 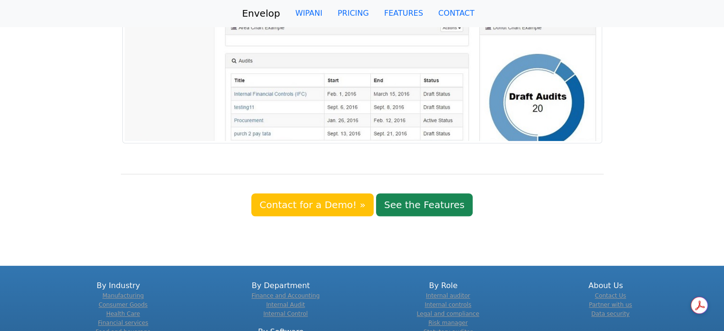 What do you see at coordinates (261, 13) in the screenshot?
I see `a: Envelop` at bounding box center [261, 13].